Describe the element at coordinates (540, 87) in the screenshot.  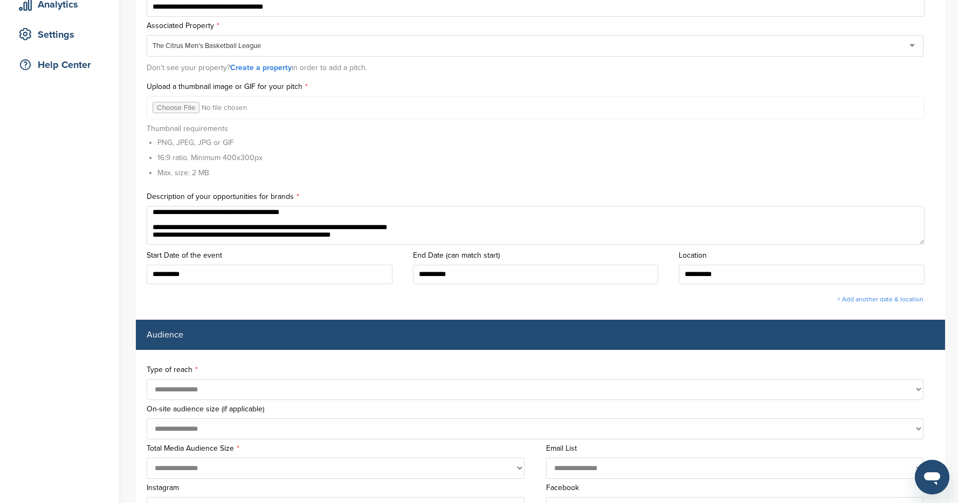
I see `label: Upload a thumbnail image or GIF for your pitch` at that location.